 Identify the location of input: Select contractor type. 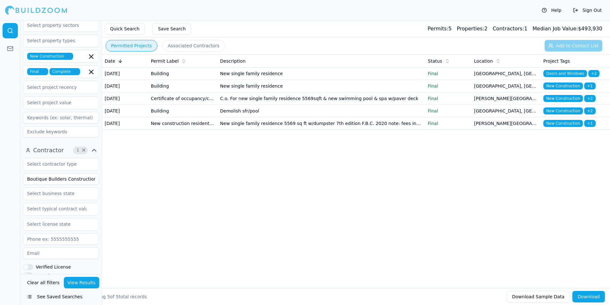
(57, 164).